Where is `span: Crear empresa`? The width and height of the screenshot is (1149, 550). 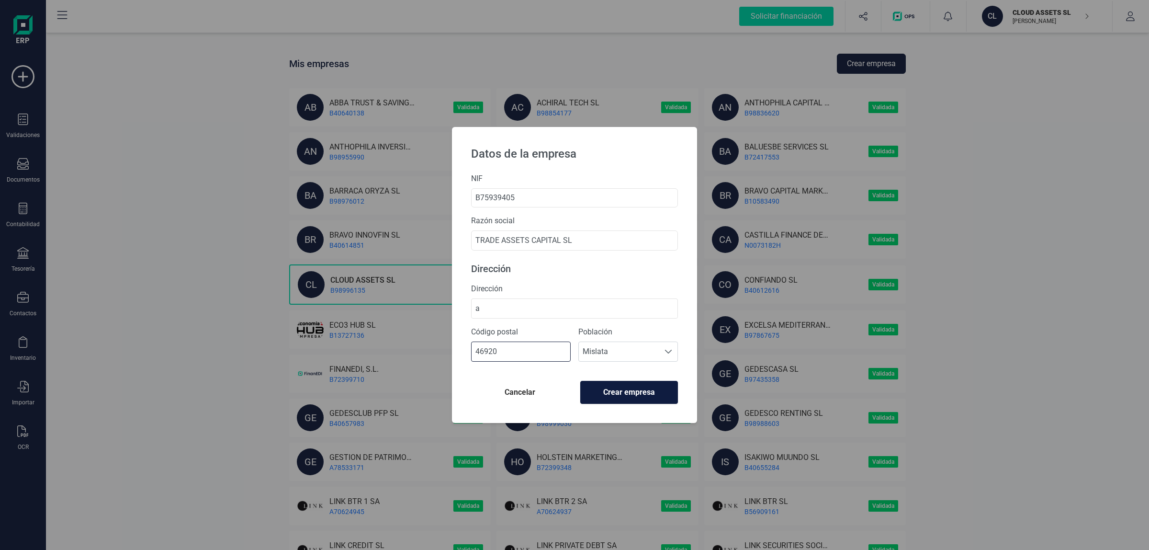
span: Crear empresa is located at coordinates (629, 392).